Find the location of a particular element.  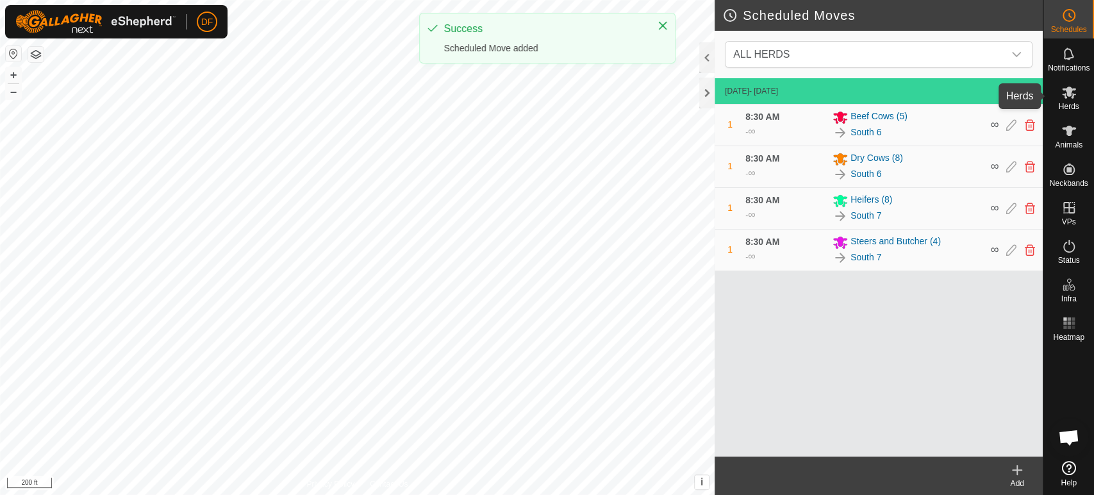

a: Contact Us is located at coordinates (388, 484).